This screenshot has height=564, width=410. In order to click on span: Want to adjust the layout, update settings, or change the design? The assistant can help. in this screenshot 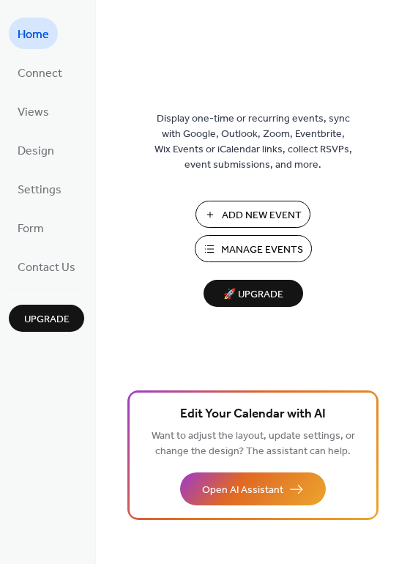, I will do `click(253, 444)`.